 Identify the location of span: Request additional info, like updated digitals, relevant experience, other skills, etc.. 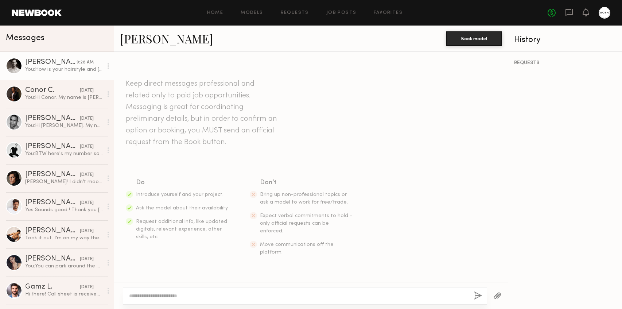
(182, 229).